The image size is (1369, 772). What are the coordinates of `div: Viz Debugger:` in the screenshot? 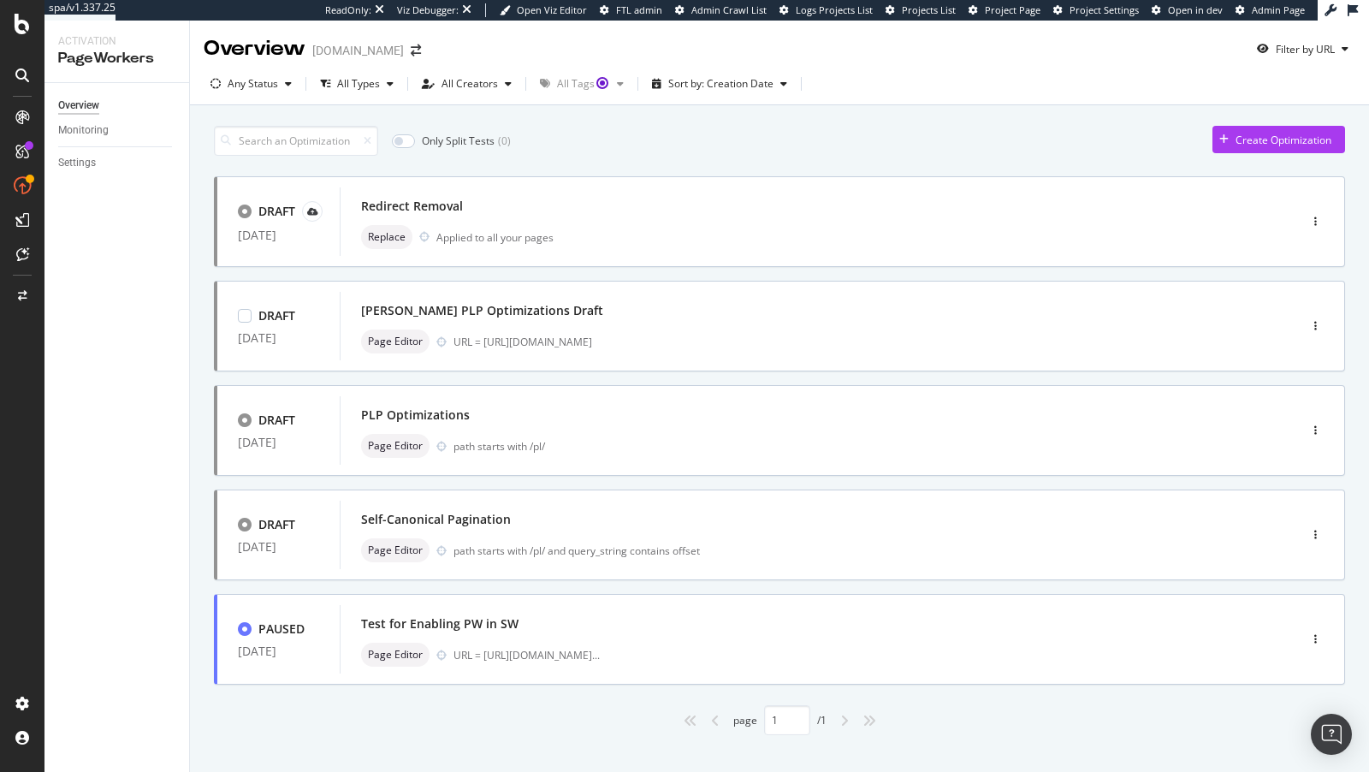 It's located at (428, 10).